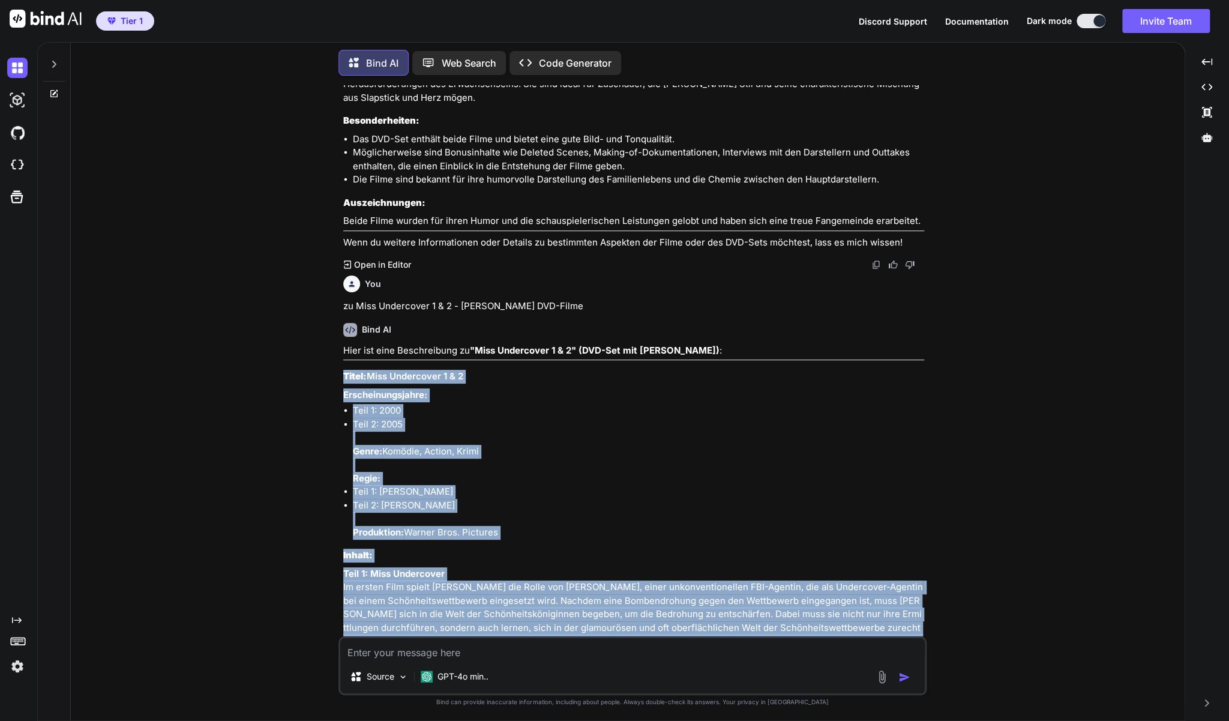  What do you see at coordinates (463, 676) in the screenshot?
I see `p: GPT-4o min..` at bounding box center [463, 676].